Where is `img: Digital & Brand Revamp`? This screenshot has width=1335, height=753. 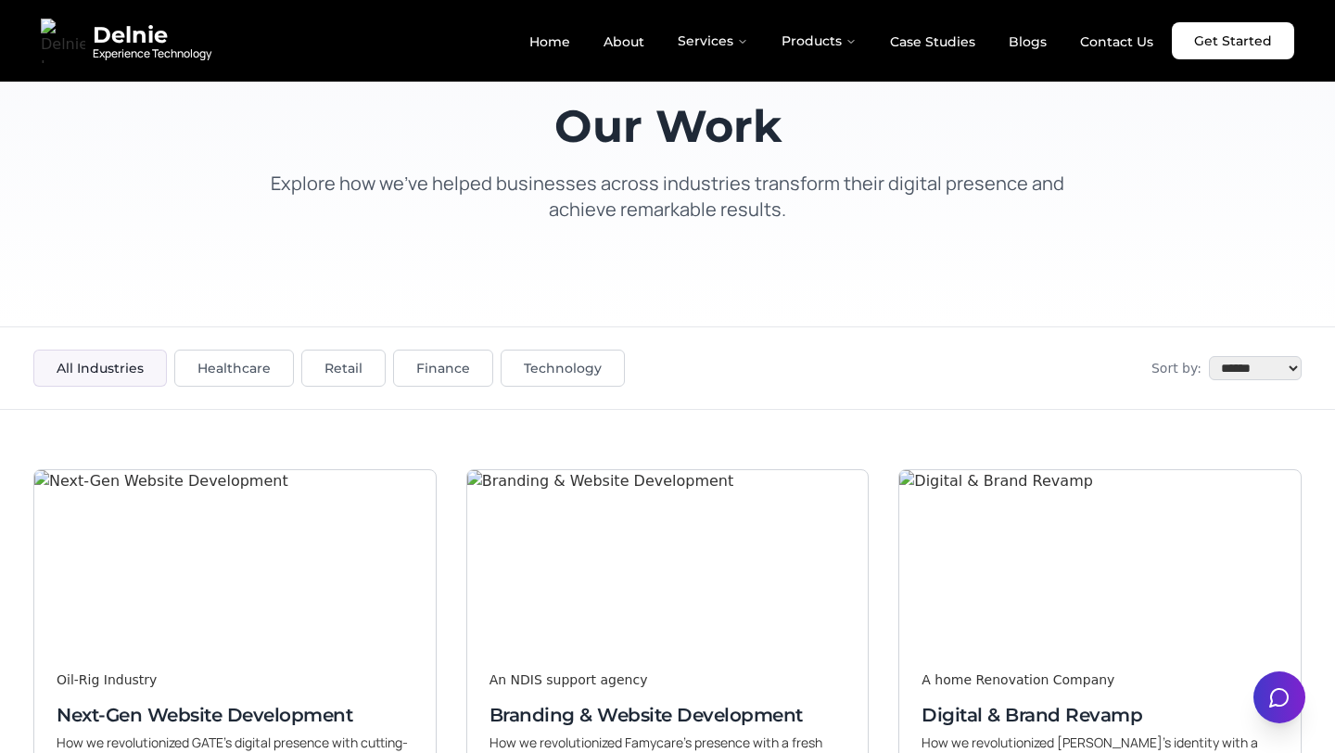
img: Digital & Brand Revamp is located at coordinates (1100, 559).